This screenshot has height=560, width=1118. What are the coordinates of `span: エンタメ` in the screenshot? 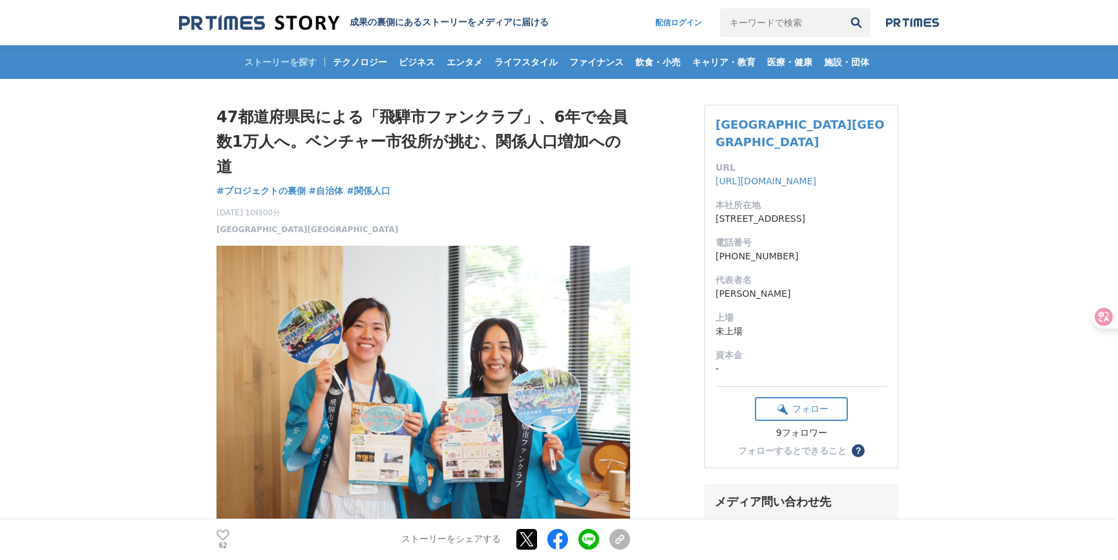 It's located at (465, 62).